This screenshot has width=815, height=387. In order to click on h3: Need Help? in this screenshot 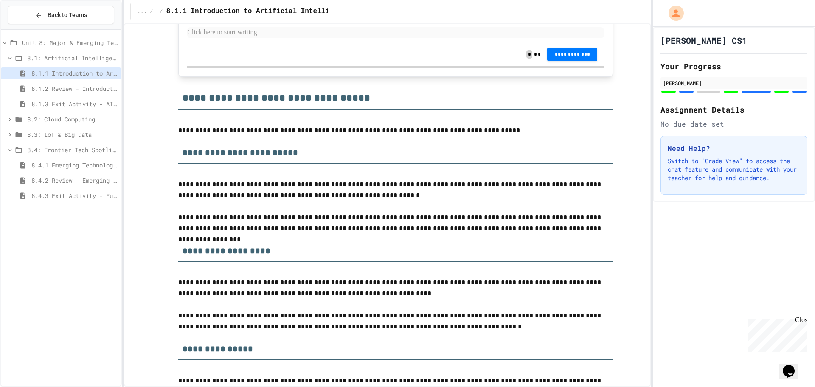, I will do `click(734, 148)`.